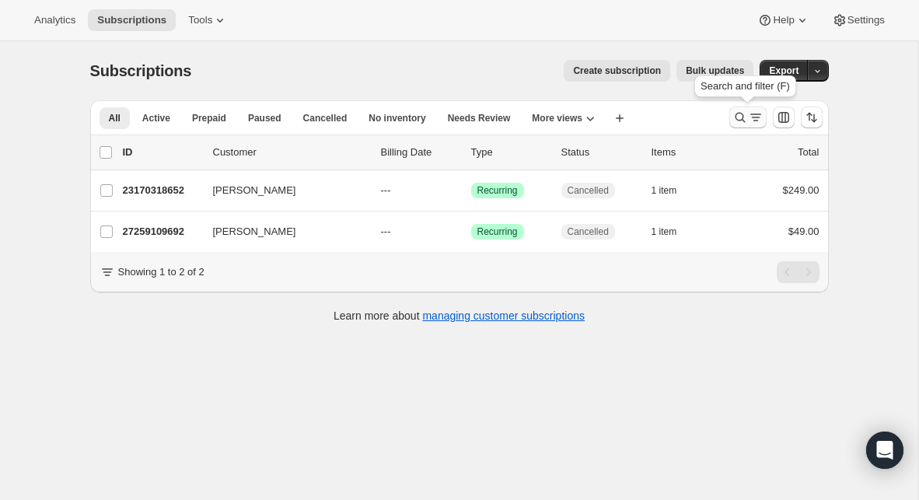  What do you see at coordinates (783, 20) in the screenshot?
I see `button: Help` at bounding box center [783, 20].